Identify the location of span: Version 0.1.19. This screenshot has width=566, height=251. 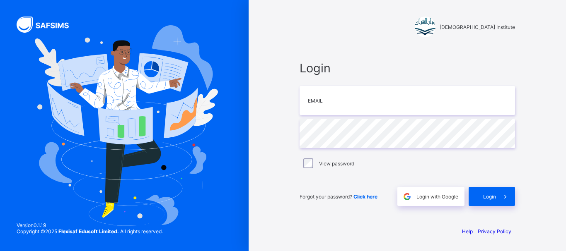
(89, 225).